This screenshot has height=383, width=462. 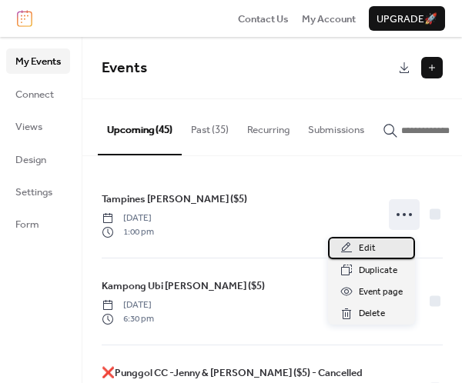 What do you see at coordinates (124, 68) in the screenshot?
I see `span: Events` at bounding box center [124, 68].